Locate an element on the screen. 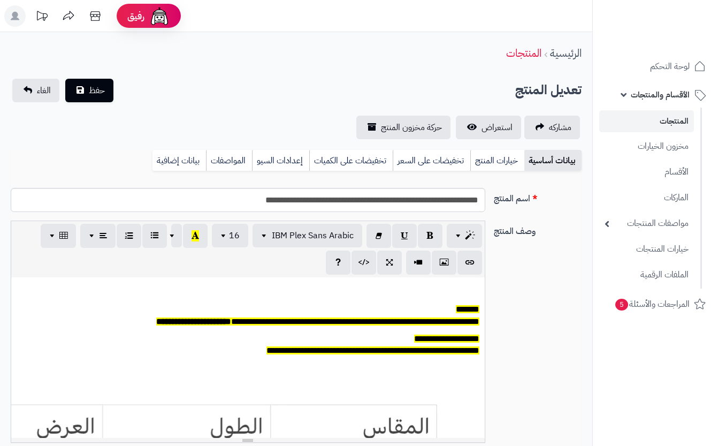 This screenshot has height=446, width=718. span: الأقسام والمنتجات is located at coordinates (660, 95).